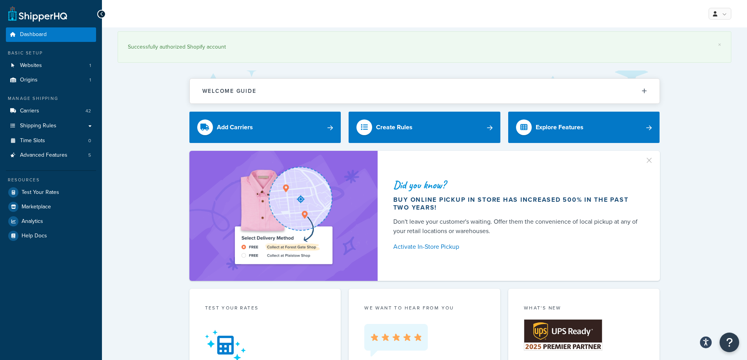  Describe the element at coordinates (424, 47) in the screenshot. I see `div: Successfully authorized Shopify account` at that location.